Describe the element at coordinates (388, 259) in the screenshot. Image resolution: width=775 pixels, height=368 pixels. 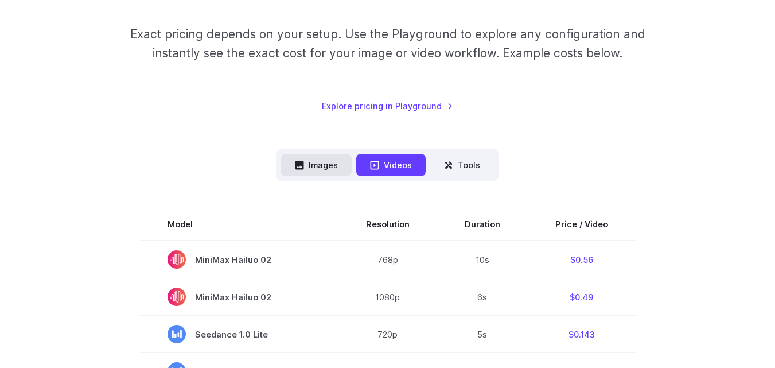
I see `td: 768p` at that location.